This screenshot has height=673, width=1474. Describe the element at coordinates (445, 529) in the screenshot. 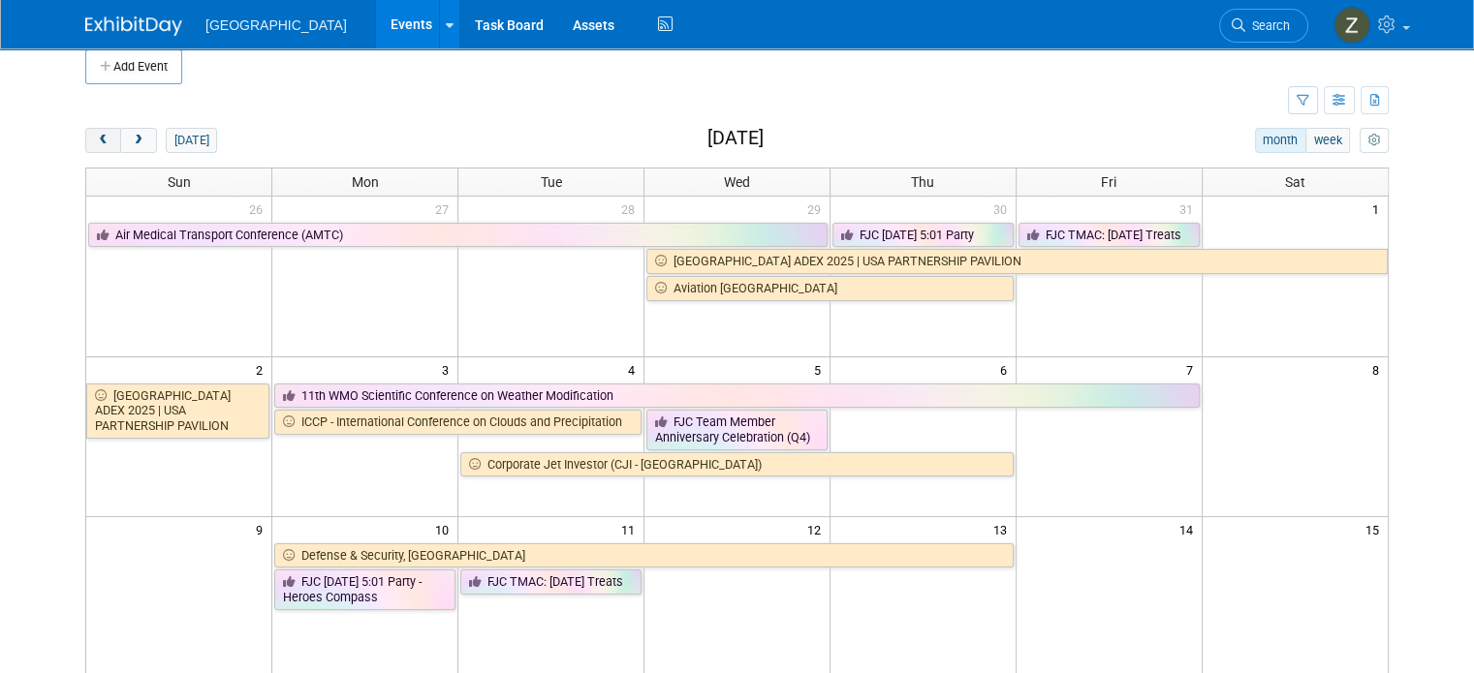

I see `span: 10` at that location.